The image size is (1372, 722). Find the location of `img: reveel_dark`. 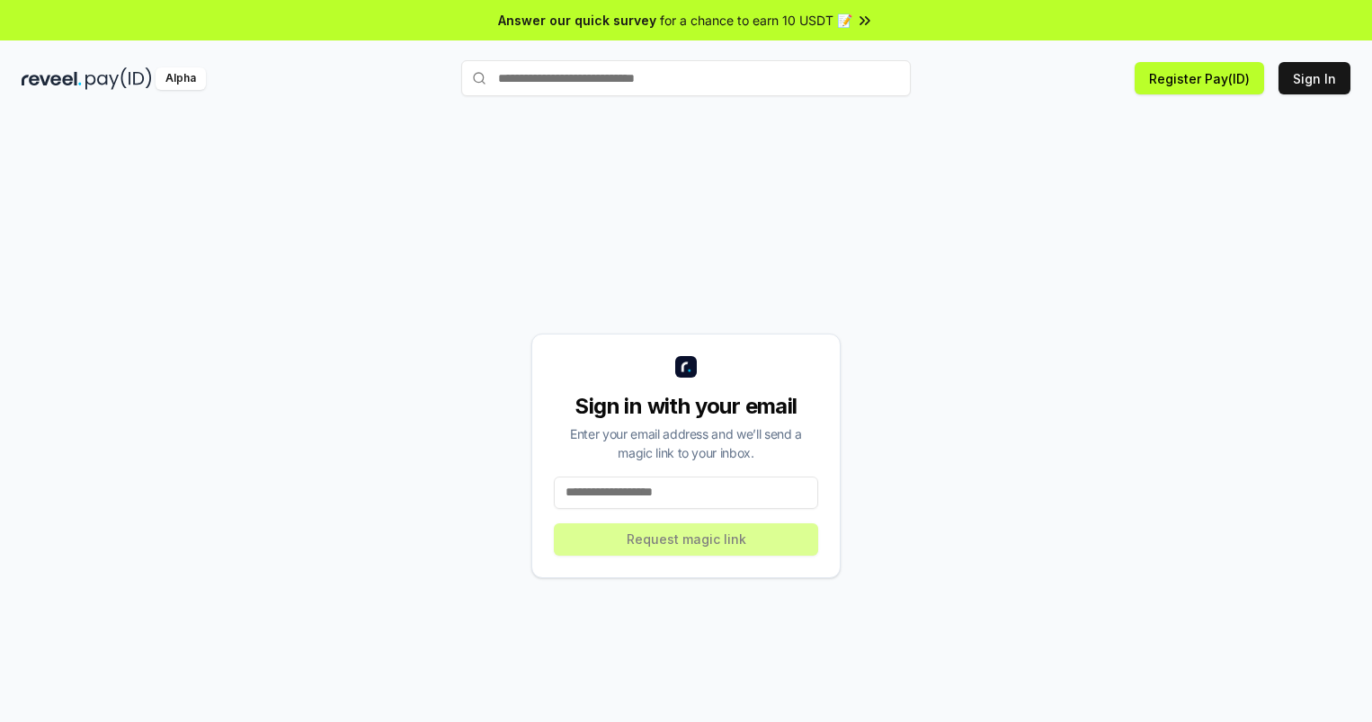

img: reveel_dark is located at coordinates (51, 78).